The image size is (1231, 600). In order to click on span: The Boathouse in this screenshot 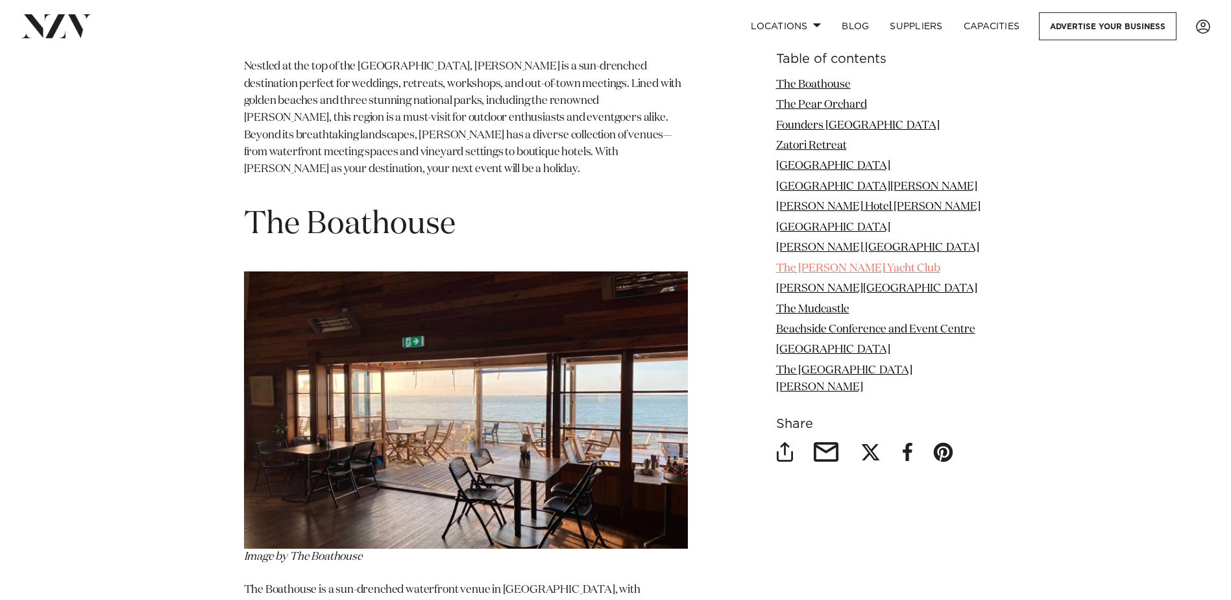, I will do `click(350, 225)`.